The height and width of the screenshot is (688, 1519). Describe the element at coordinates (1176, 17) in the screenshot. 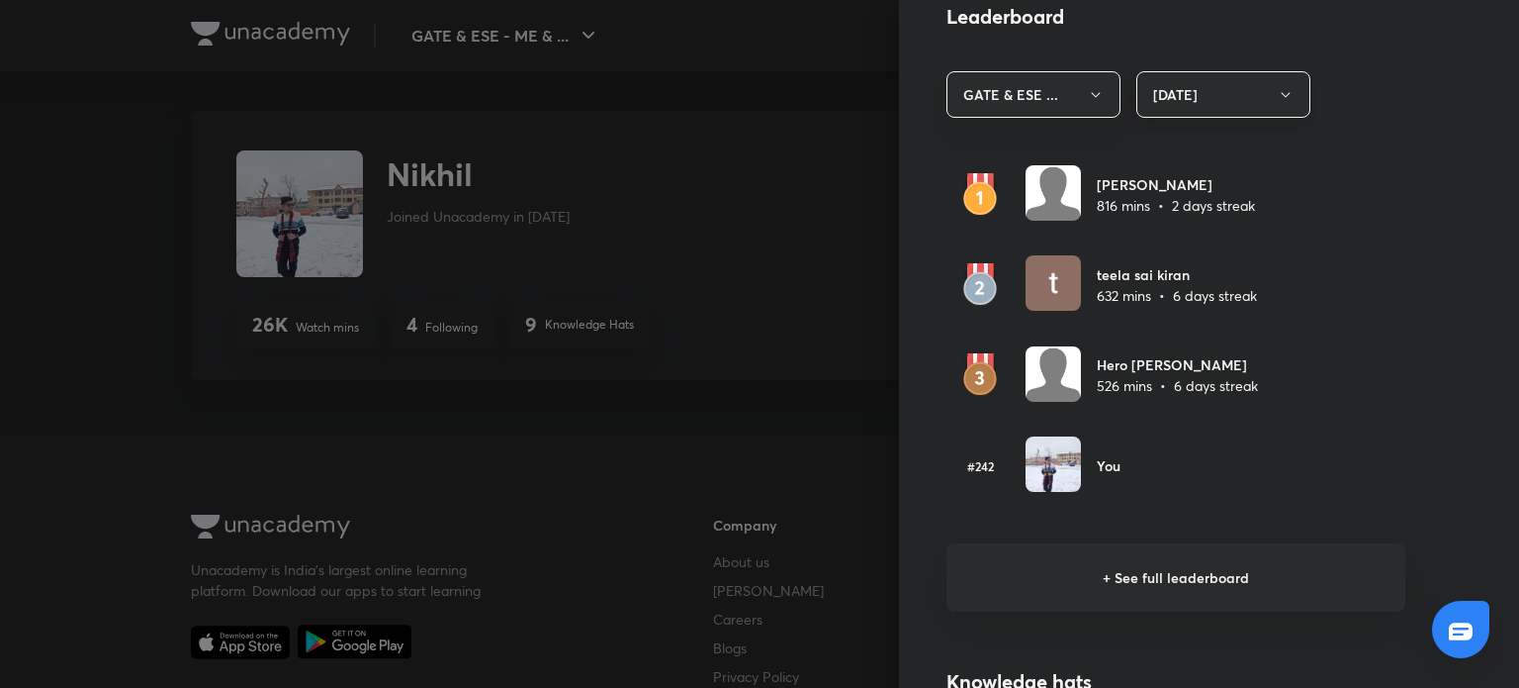

I see `h4: Leaderboard` at that location.